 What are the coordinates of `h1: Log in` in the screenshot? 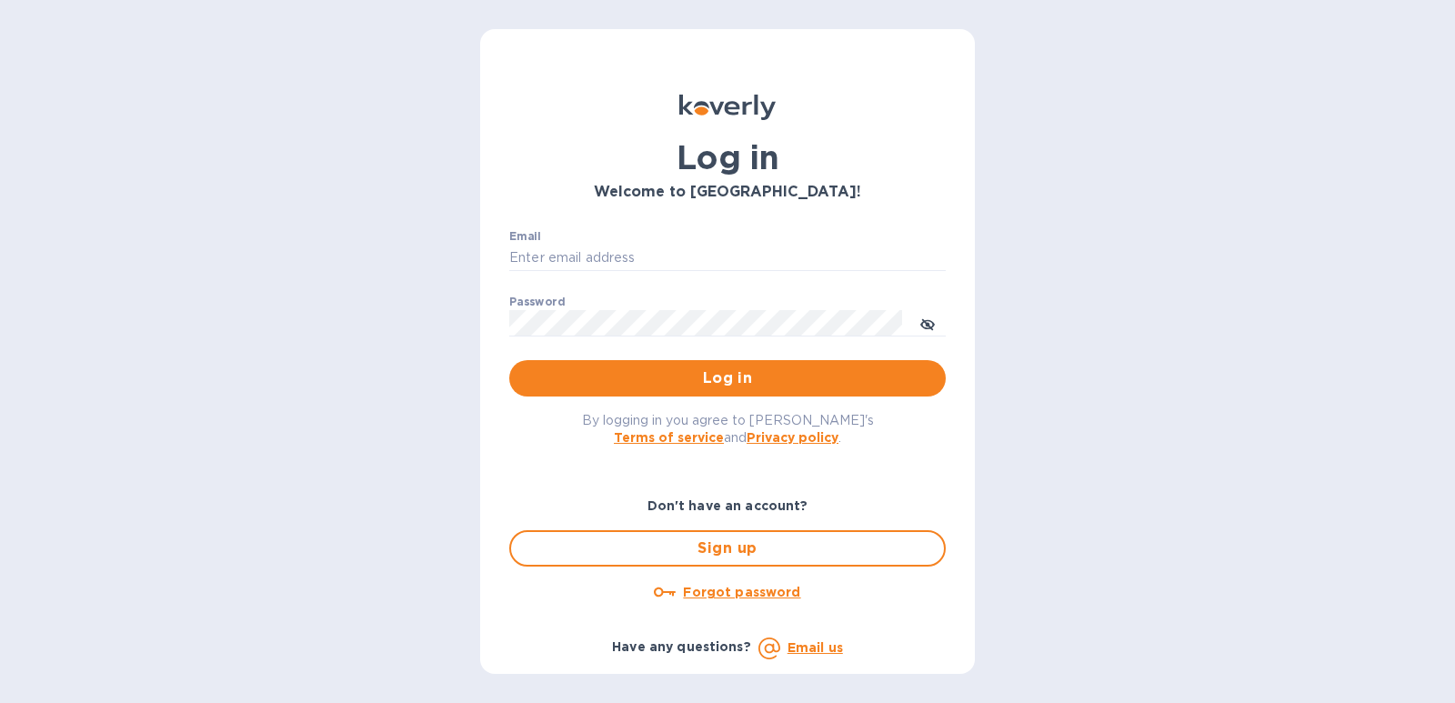 It's located at (728, 157).